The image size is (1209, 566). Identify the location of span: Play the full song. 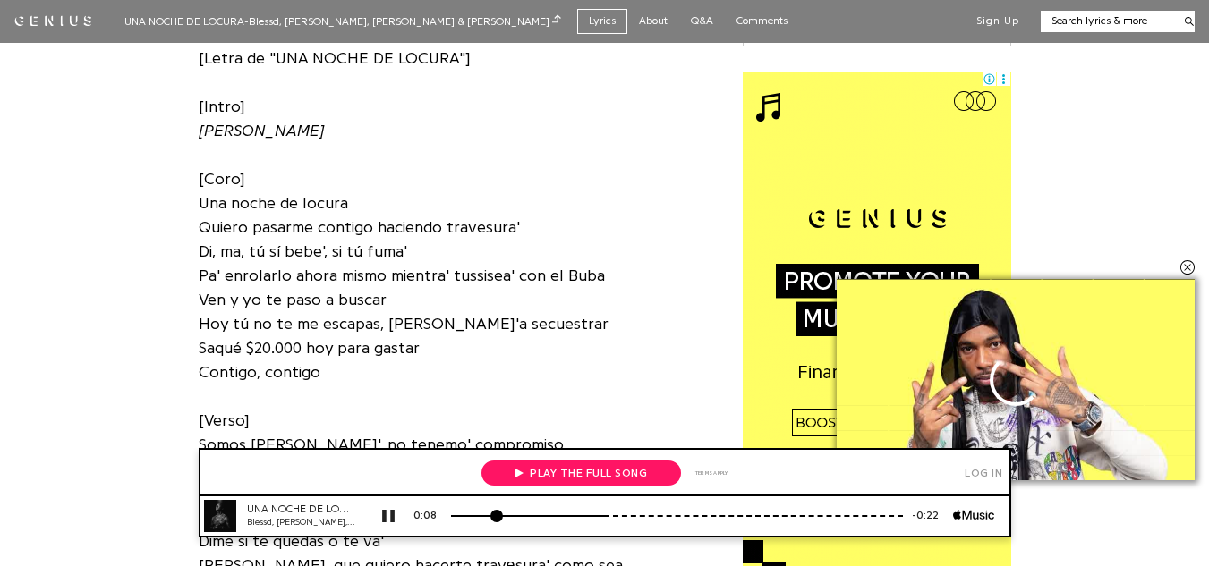
(396, 25).